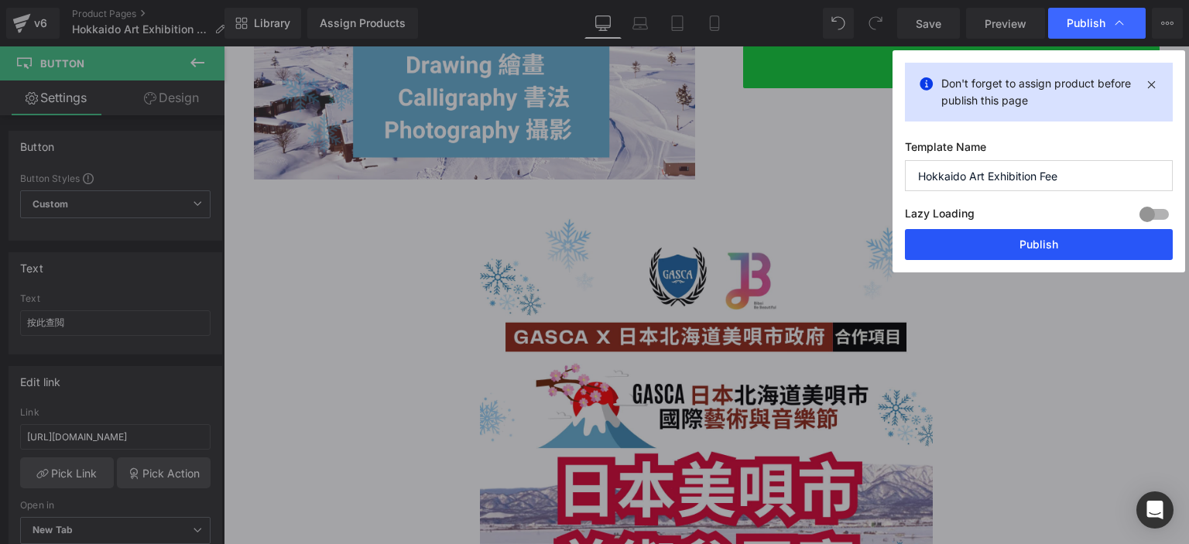 The height and width of the screenshot is (544, 1189). I want to click on span: Publish, so click(1086, 23).